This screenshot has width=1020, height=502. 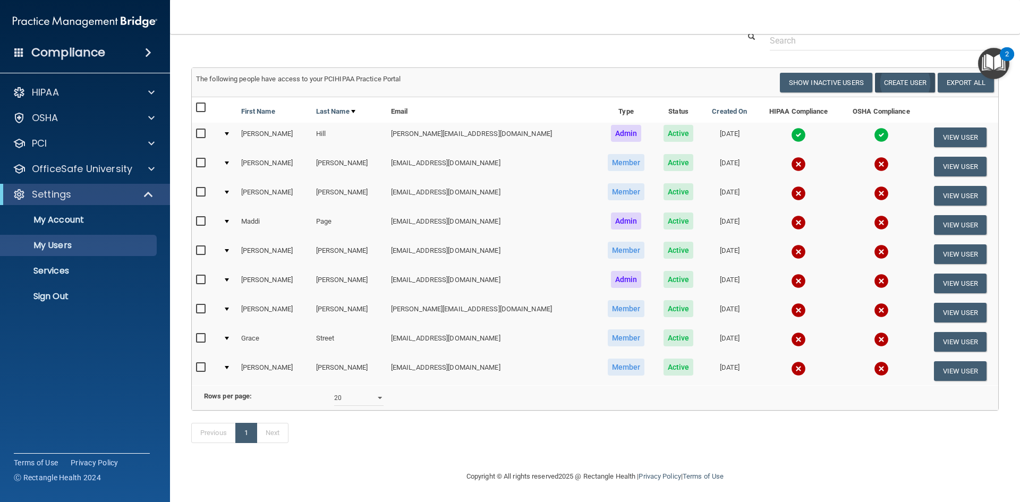 I want to click on a: HIPAA, so click(x=83, y=92).